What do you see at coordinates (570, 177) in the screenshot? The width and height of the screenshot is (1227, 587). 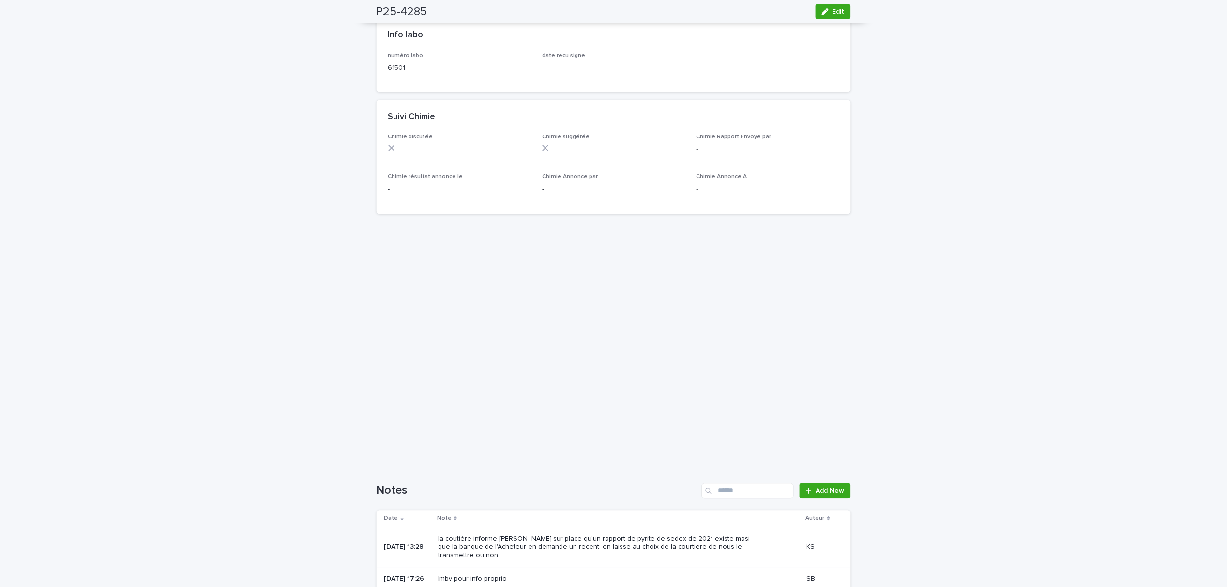 I see `span: Chimie Annonce par` at bounding box center [570, 177].